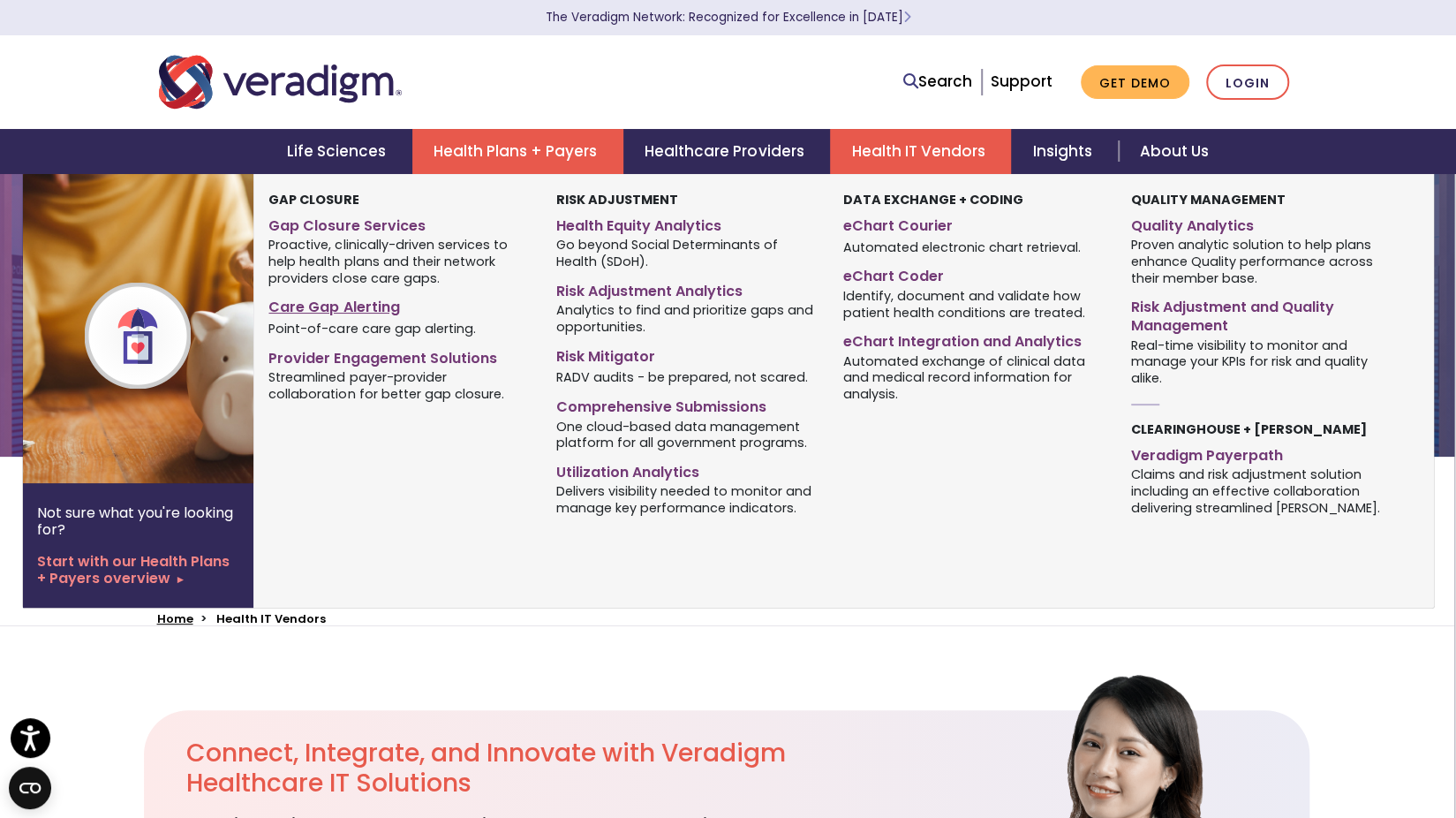  I want to click on h2: Connect, Integrate, and Innovate with Veradigm Healthcare IT Solutions, so click(505, 767).